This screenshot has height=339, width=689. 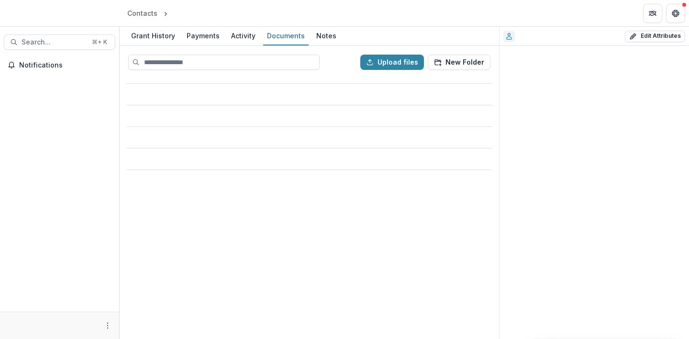 I want to click on a: Documents, so click(x=286, y=36).